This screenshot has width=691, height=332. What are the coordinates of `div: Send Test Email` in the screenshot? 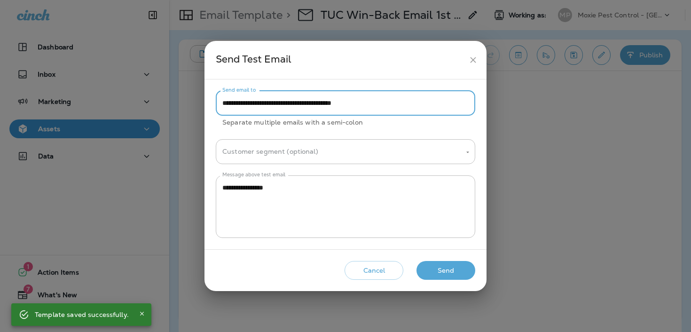 It's located at (340, 60).